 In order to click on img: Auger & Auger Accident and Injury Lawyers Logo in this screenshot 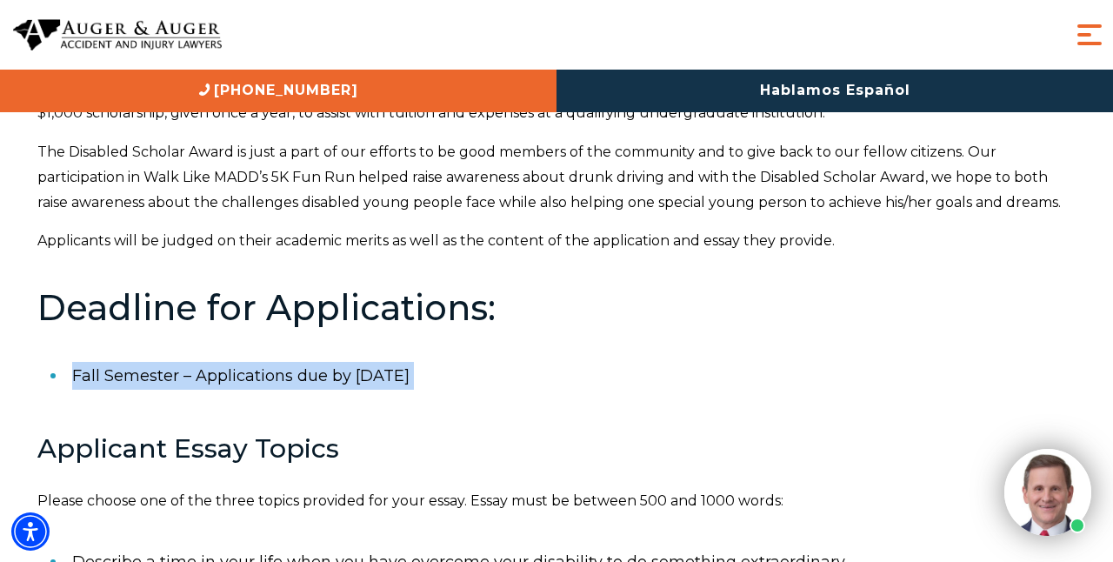, I will do `click(117, 35)`.